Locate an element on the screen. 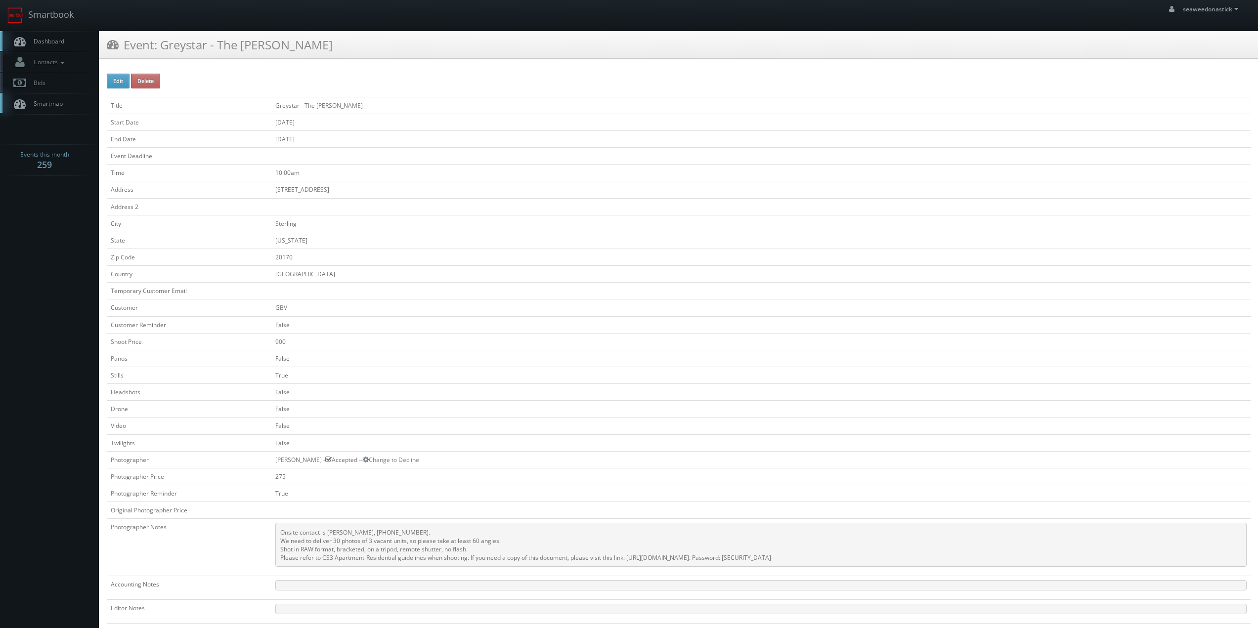  td: Country is located at coordinates (189, 274).